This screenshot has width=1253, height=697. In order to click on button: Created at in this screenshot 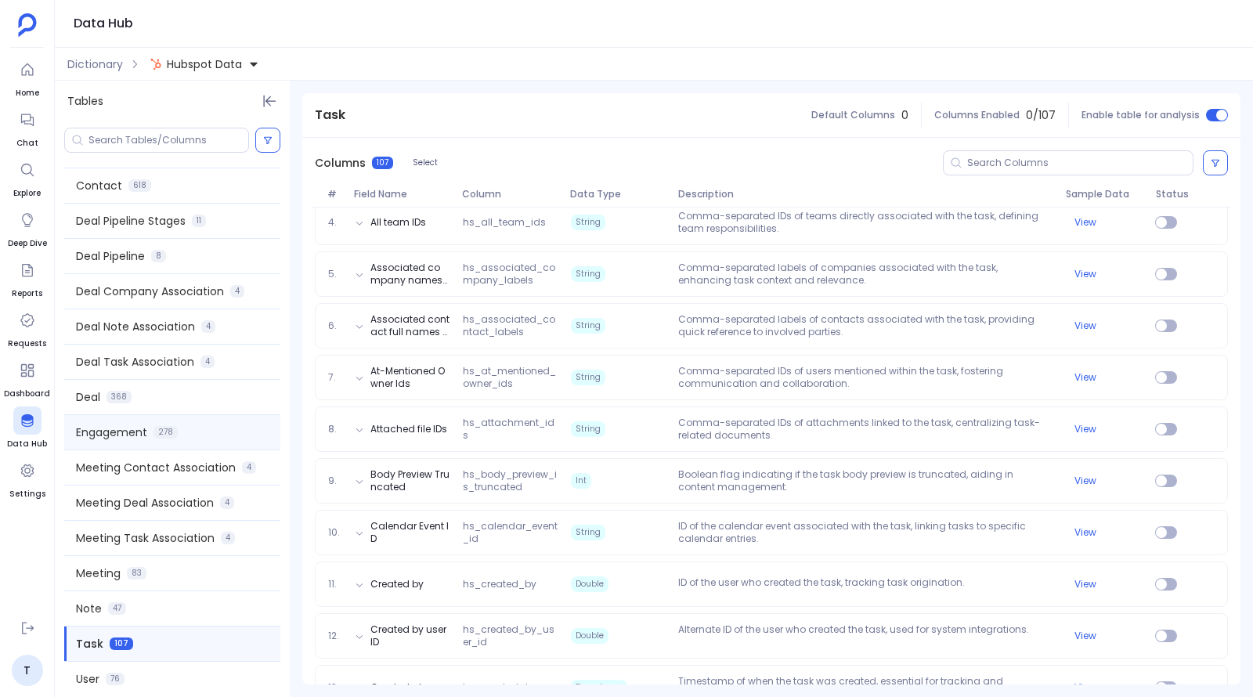, I will do `click(396, 688)`.